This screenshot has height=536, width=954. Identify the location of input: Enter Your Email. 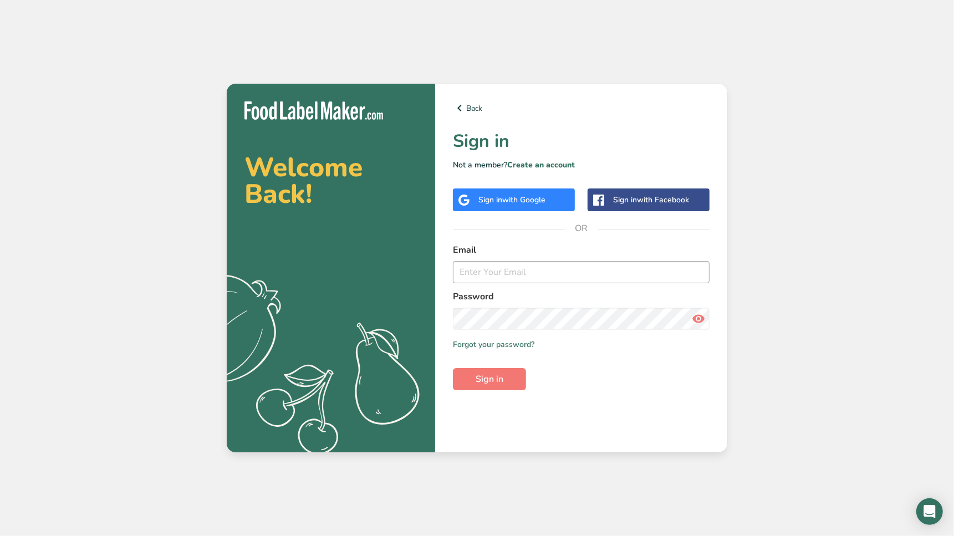
(581, 272).